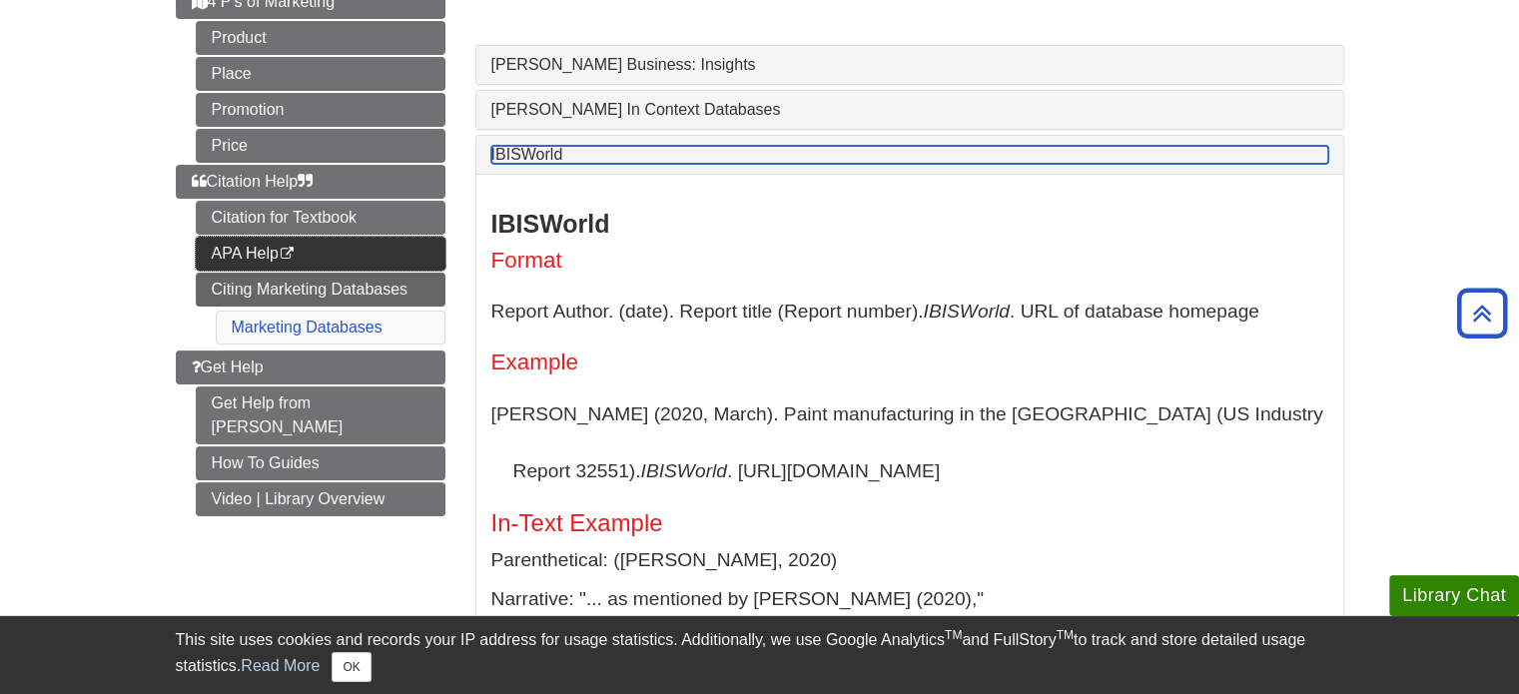 Image resolution: width=1519 pixels, height=694 pixels. What do you see at coordinates (321, 254) in the screenshot?
I see `a: APA Help` at bounding box center [321, 254].